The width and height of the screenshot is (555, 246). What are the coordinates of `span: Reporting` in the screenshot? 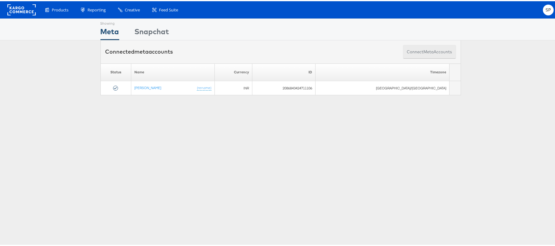 It's located at (96, 9).